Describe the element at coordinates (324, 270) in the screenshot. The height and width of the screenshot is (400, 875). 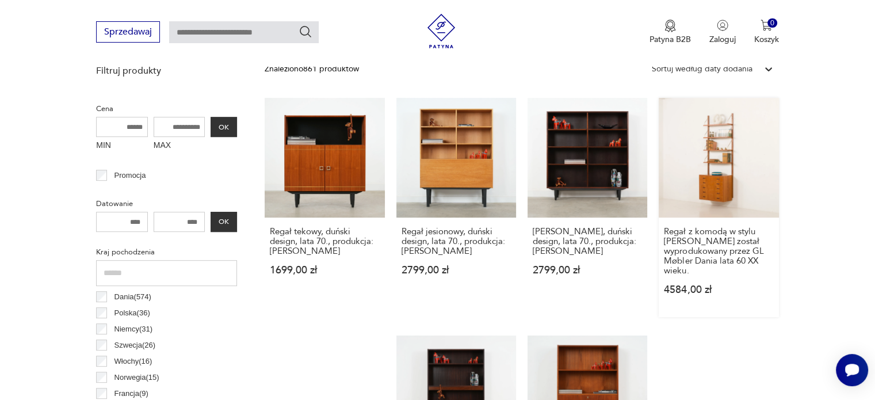
I see `p: 1699,00 zł` at that location.